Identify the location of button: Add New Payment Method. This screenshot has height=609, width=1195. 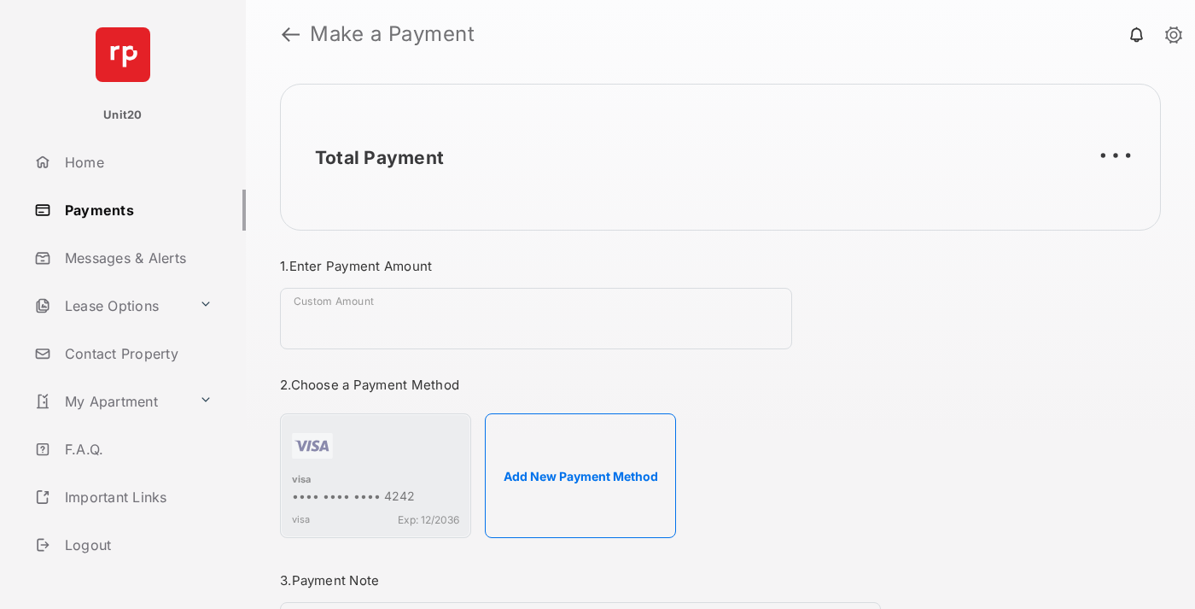
(581, 476).